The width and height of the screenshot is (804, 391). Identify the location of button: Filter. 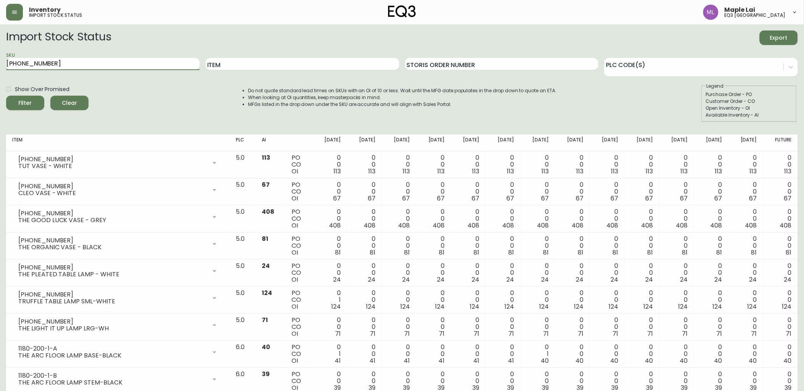
(25, 103).